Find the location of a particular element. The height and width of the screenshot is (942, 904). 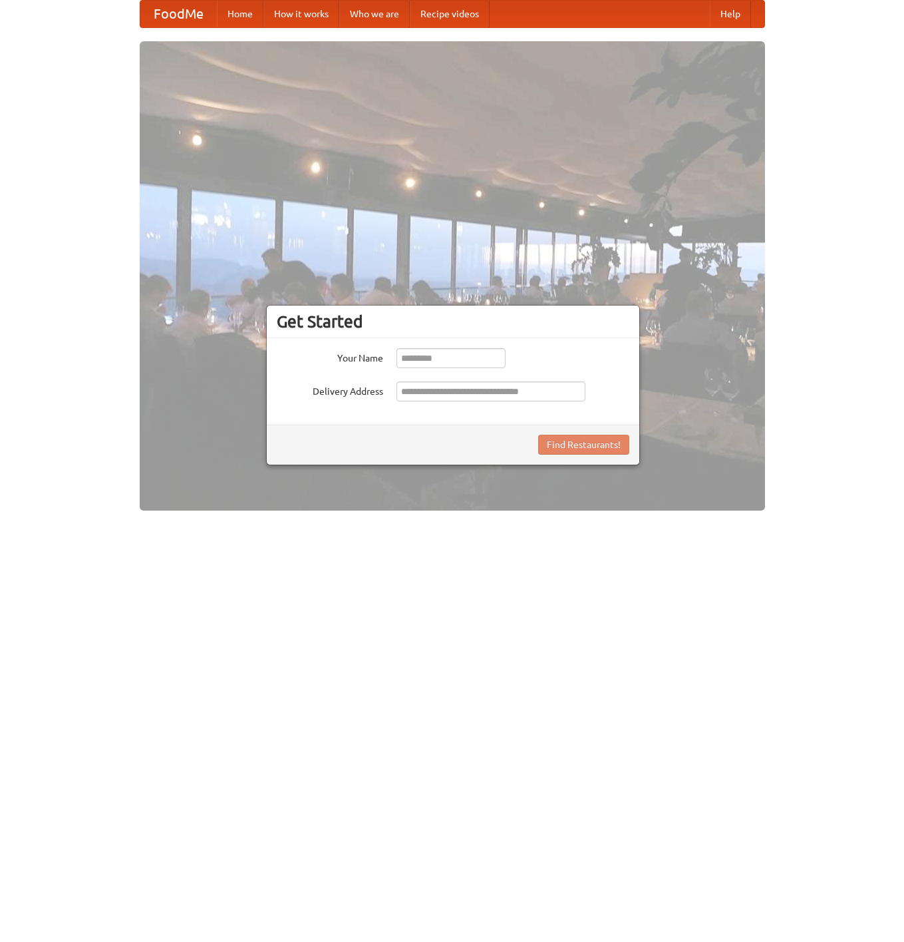

a: Who we are is located at coordinates (375, 14).